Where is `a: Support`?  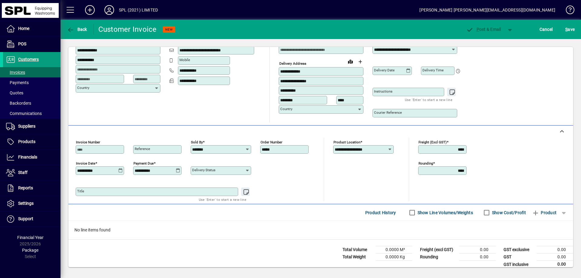 a: Support is located at coordinates (32, 219).